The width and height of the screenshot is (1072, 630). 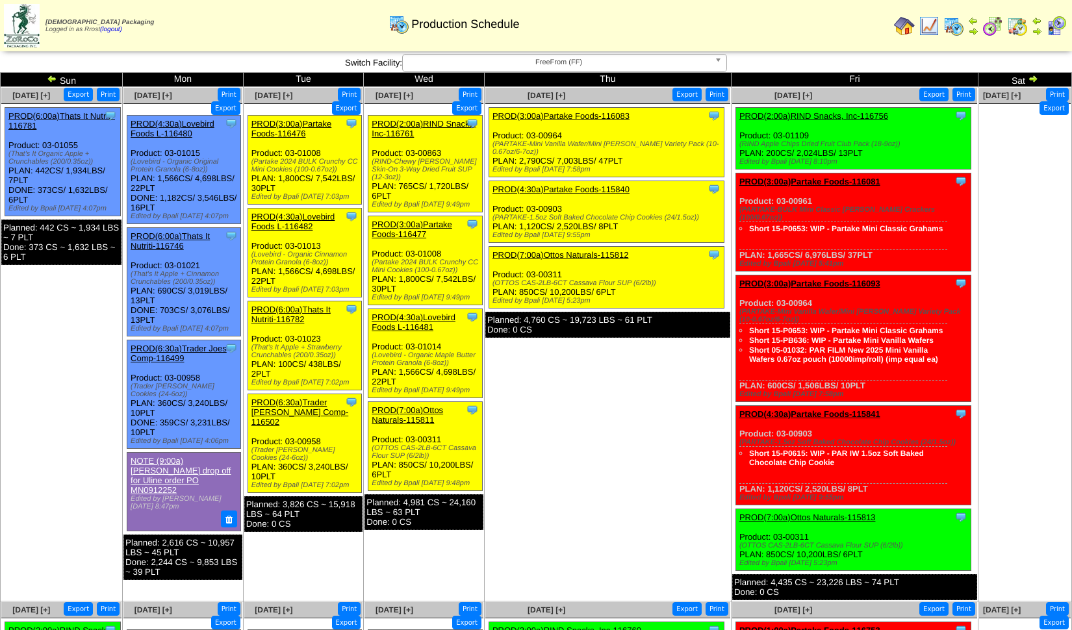 What do you see at coordinates (64, 158) in the screenshot?
I see `div: (That's It Organic Apple + Crunchables (200/0.35oz))` at bounding box center [64, 158].